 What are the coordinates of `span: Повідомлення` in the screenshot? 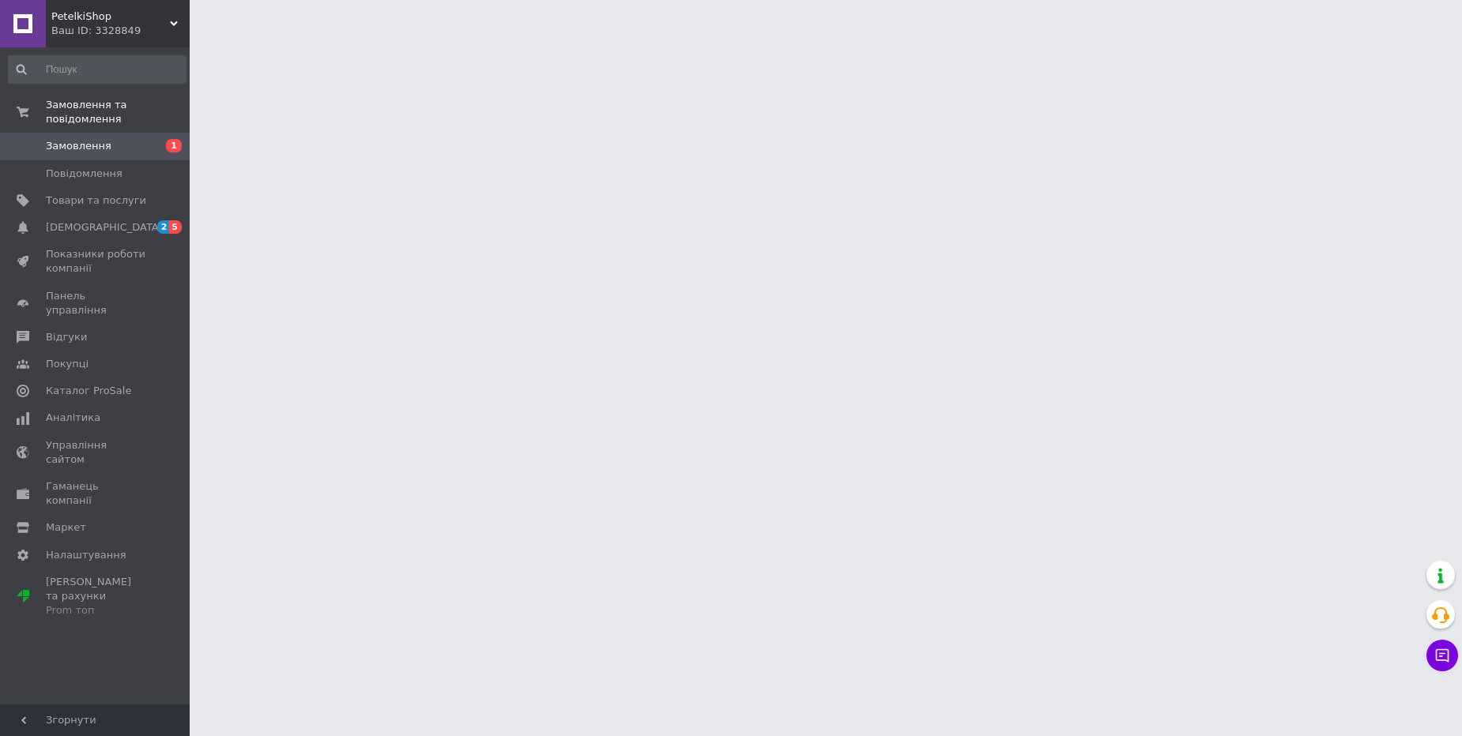 It's located at (84, 174).